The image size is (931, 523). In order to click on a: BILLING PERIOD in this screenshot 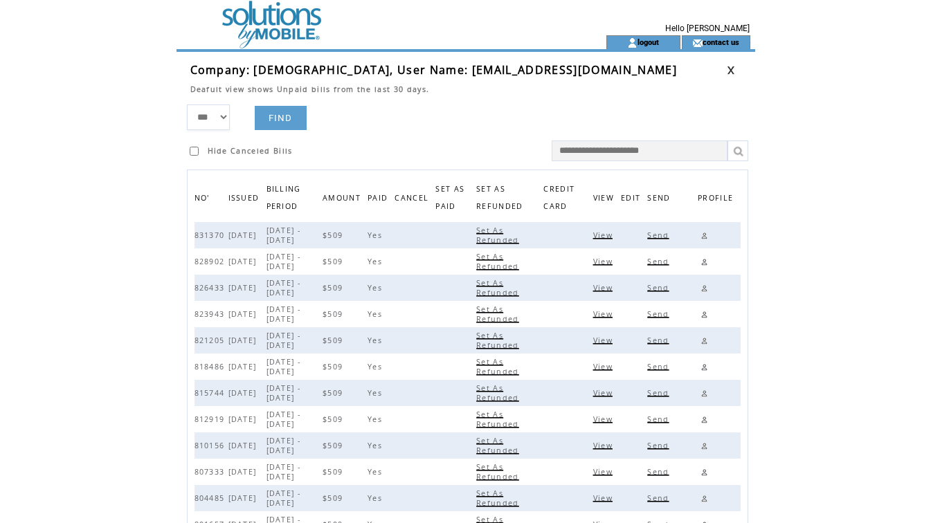, I will do `click(284, 196)`.